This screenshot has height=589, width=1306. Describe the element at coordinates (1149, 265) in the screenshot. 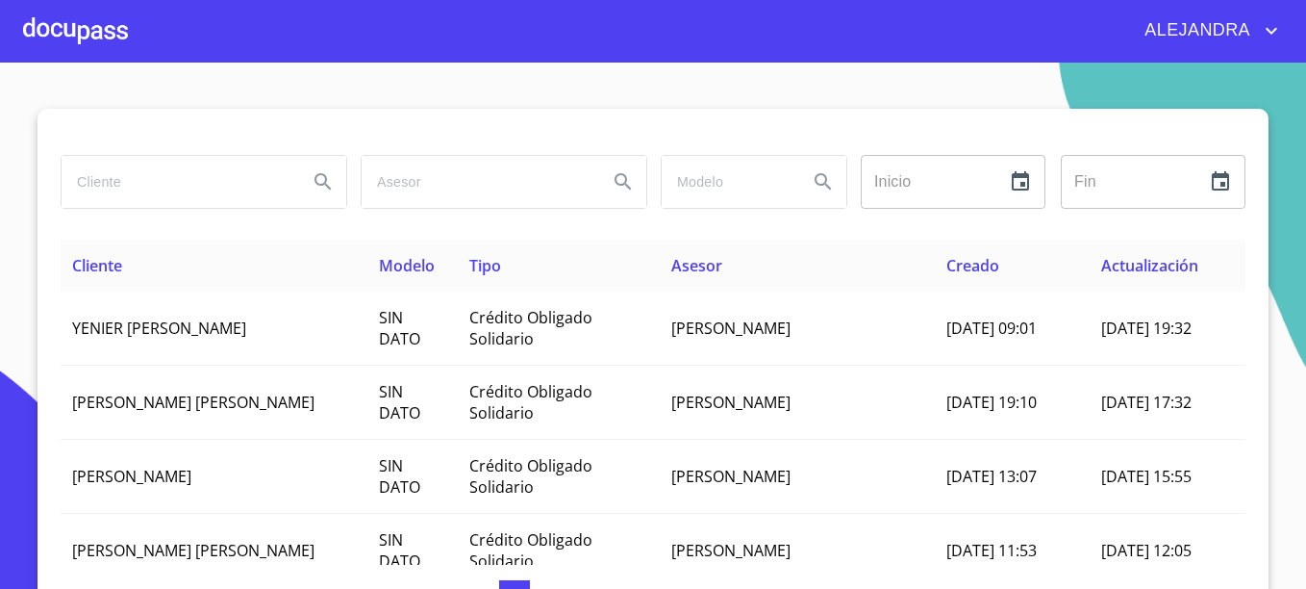

I see `span: Actualización` at that location.